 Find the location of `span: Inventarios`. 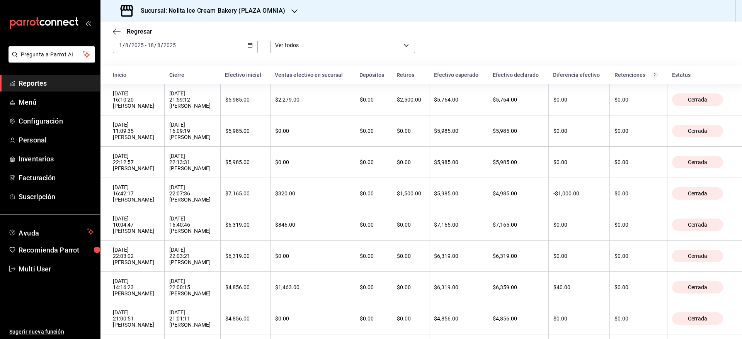

span: Inventarios is located at coordinates (56, 159).